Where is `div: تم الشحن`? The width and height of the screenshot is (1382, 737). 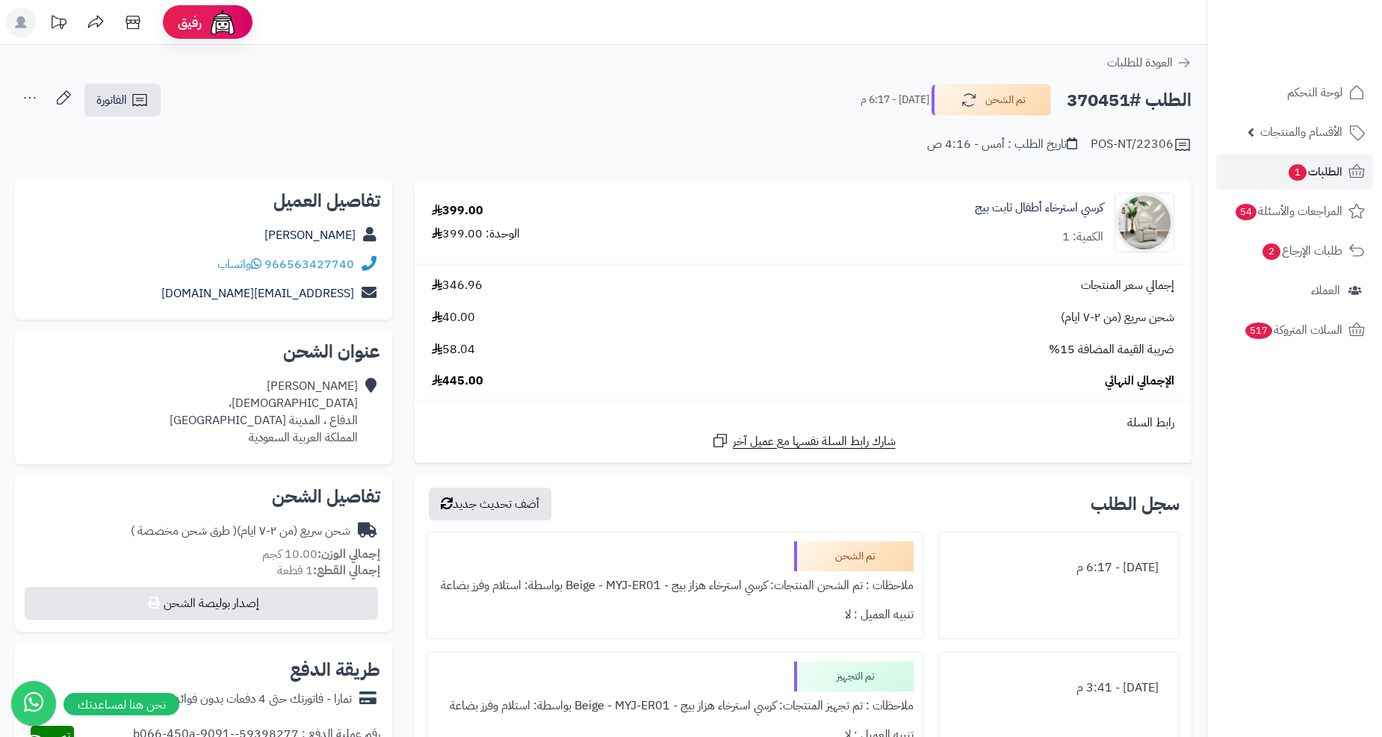 div: تم الشحن is located at coordinates (854, 557).